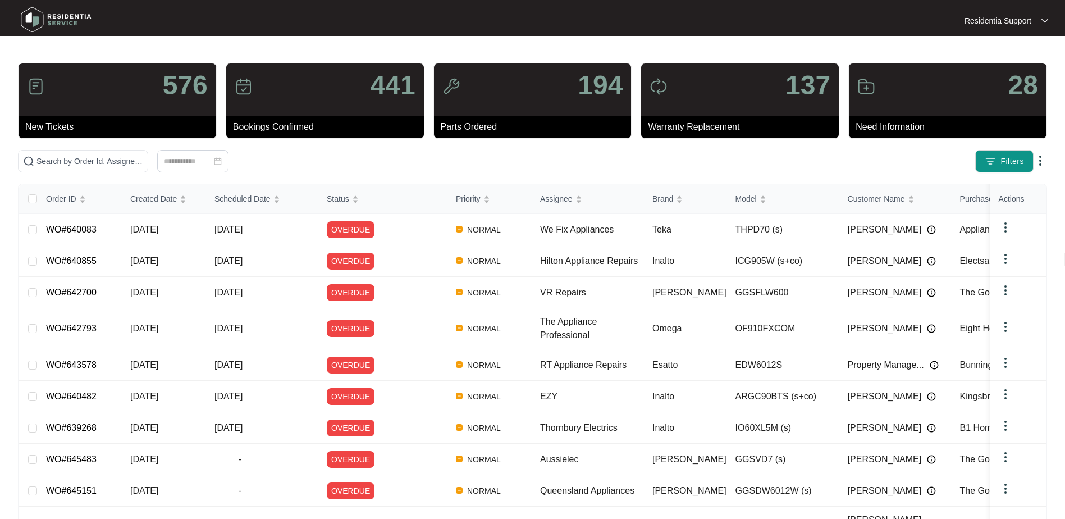 The width and height of the screenshot is (1065, 519). Describe the element at coordinates (1018, 199) in the screenshot. I see `th: Actions` at that location.